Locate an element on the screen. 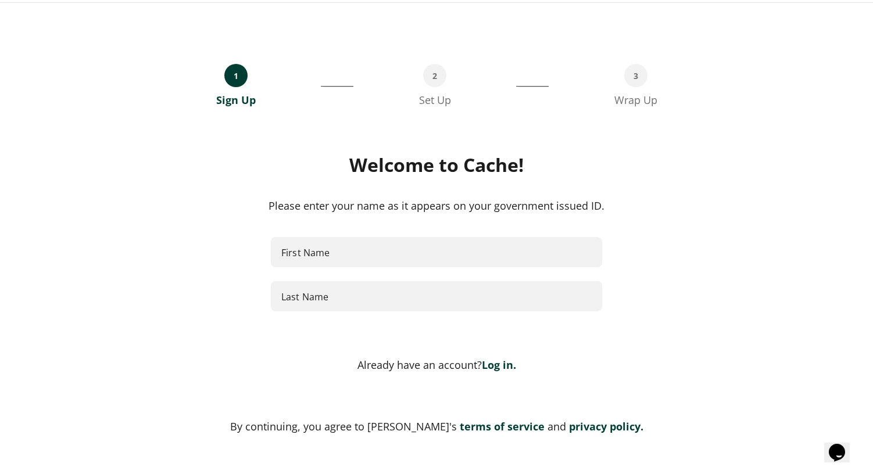 This screenshot has height=474, width=873. div: Welcome to Cache! is located at coordinates (436, 165).